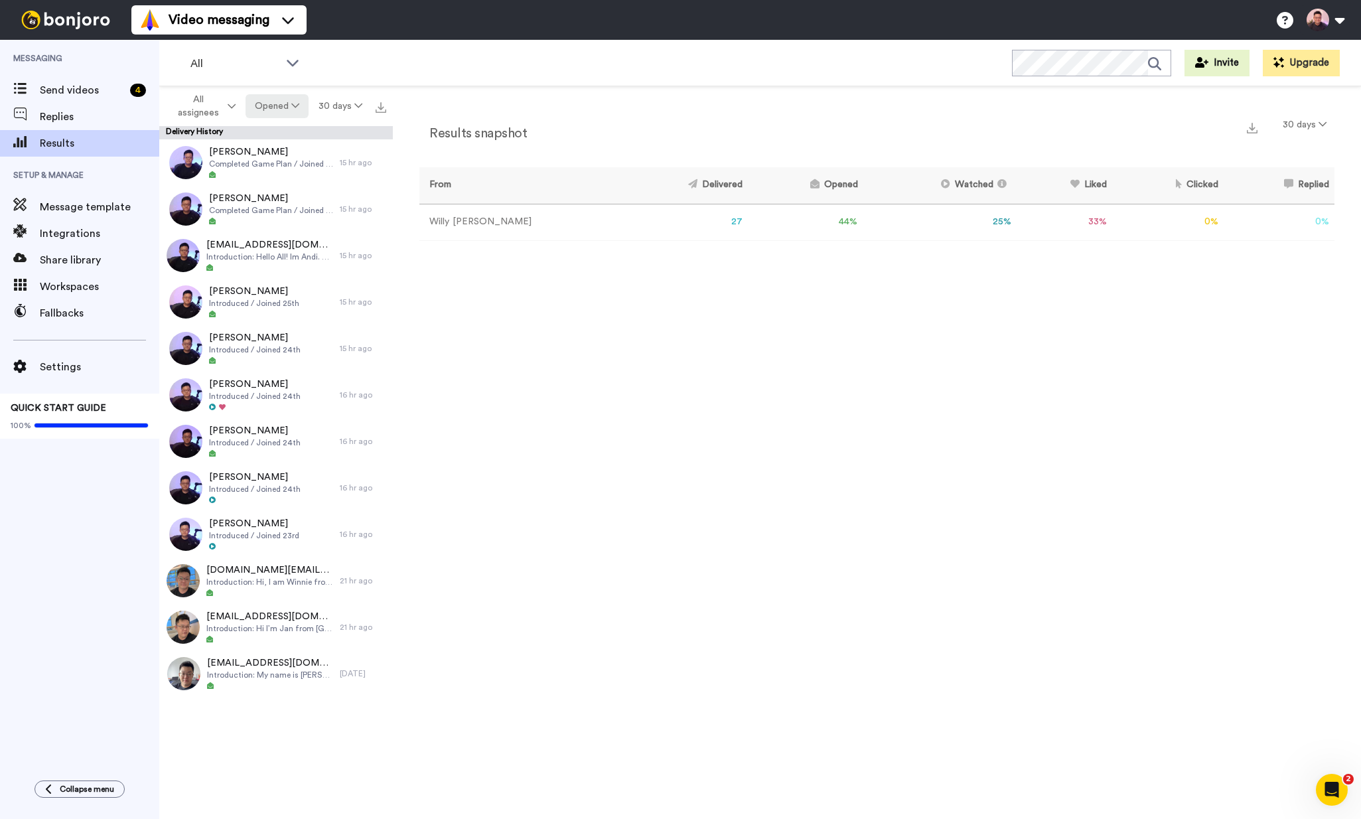 This screenshot has width=1361, height=819. What do you see at coordinates (138, 90) in the screenshot?
I see `div: 4` at bounding box center [138, 90].